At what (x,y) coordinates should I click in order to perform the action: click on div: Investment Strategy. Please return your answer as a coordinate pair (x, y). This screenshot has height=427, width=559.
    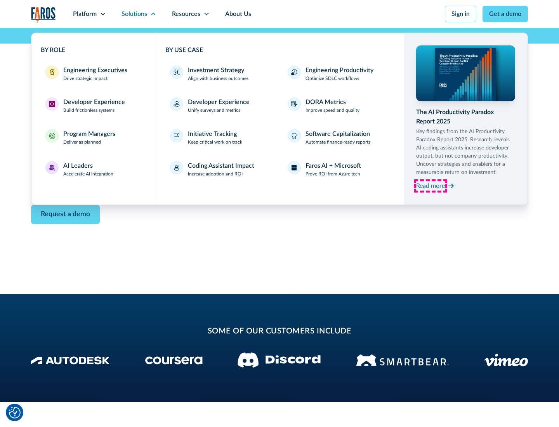
    Looking at the image, I should click on (216, 70).